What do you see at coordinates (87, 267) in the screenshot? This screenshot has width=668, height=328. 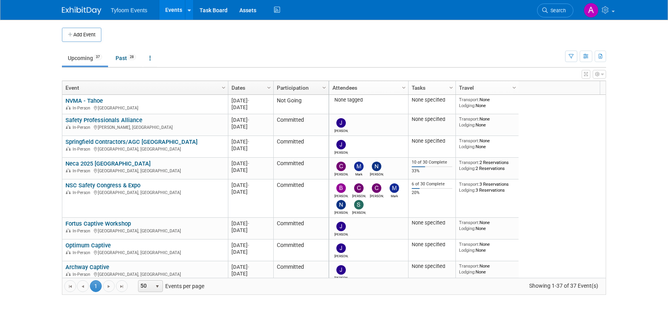 I see `a: Archway Captive` at bounding box center [87, 267].